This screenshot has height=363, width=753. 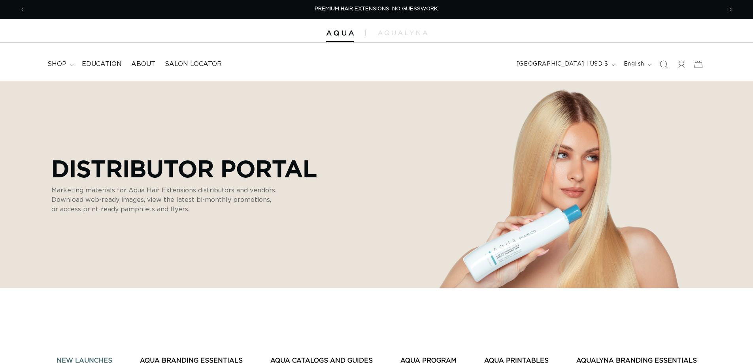 I want to click on p: Marketing materials for Aqua Hair Extensions distributors and vendors. Download web-ready images,..., so click(x=164, y=200).